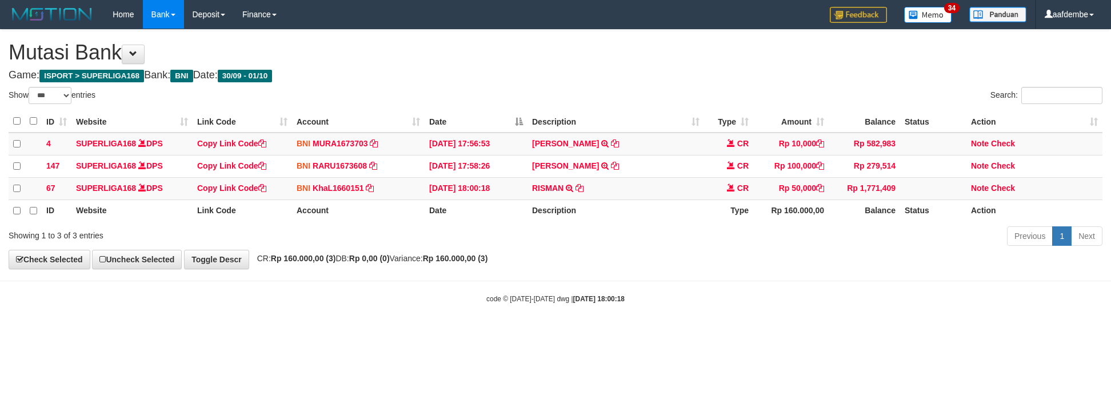 This screenshot has width=1111, height=419. I want to click on span: 30/09 - 01/10, so click(245, 76).